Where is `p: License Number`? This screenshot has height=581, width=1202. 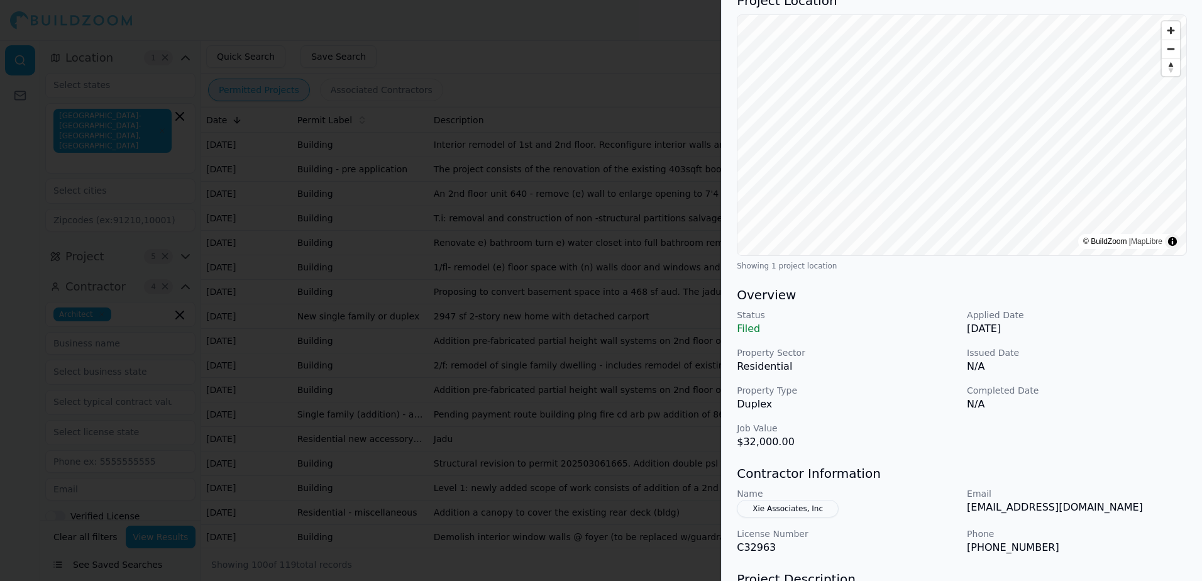
p: License Number is located at coordinates (847, 534).